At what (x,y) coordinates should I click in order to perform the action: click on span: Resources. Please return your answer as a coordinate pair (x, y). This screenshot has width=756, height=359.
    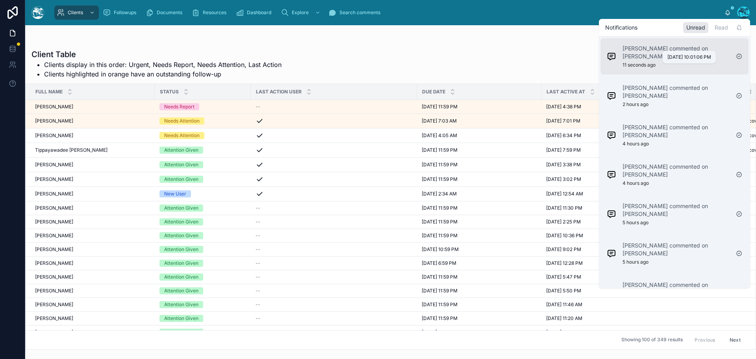
    Looking at the image, I should click on (215, 13).